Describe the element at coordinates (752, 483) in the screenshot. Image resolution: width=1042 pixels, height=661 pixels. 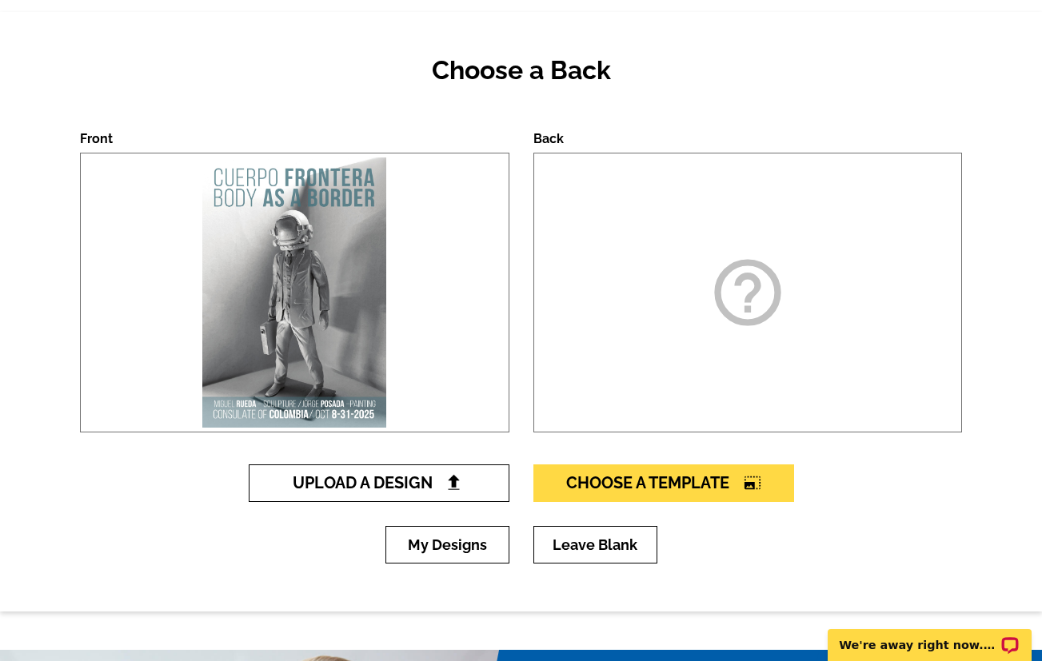
I see `i: photo_size_select_large` at that location.